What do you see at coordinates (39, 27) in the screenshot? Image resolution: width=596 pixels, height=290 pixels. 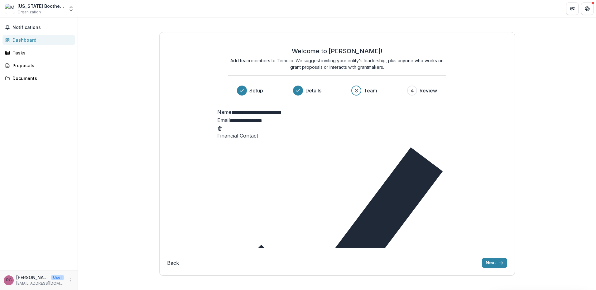 I see `button: Notifications` at bounding box center [39, 27].